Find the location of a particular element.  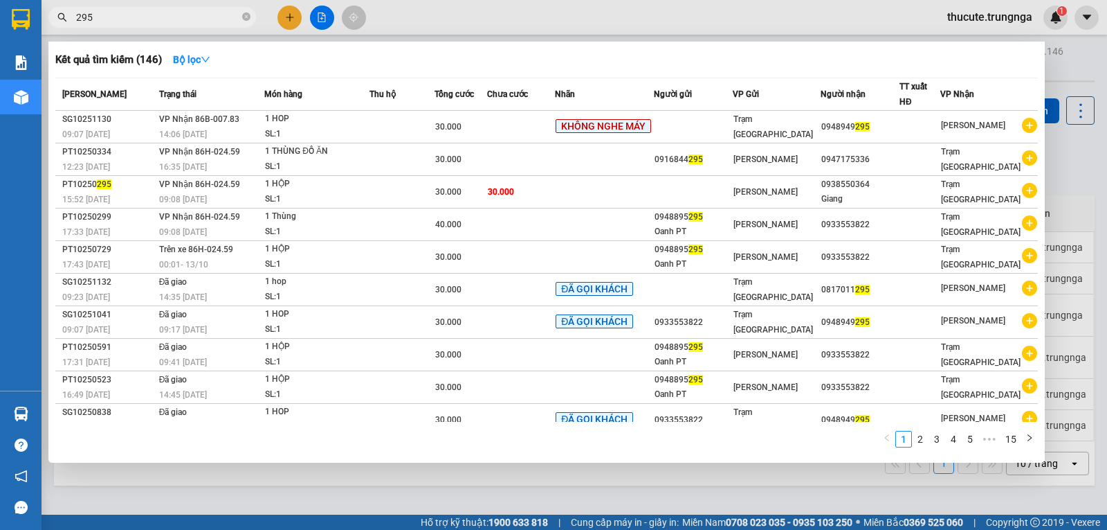

div: Giang is located at coordinates (860, 199).